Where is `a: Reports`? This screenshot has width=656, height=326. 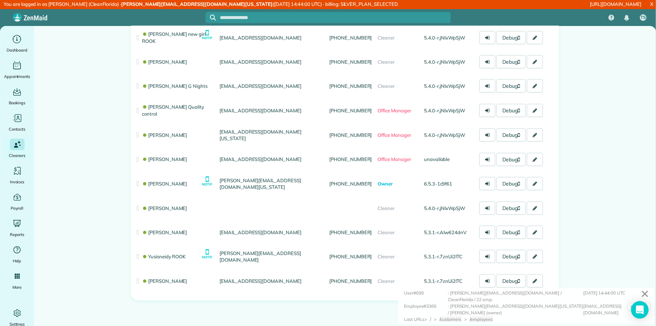
a: Reports is located at coordinates (17, 228).